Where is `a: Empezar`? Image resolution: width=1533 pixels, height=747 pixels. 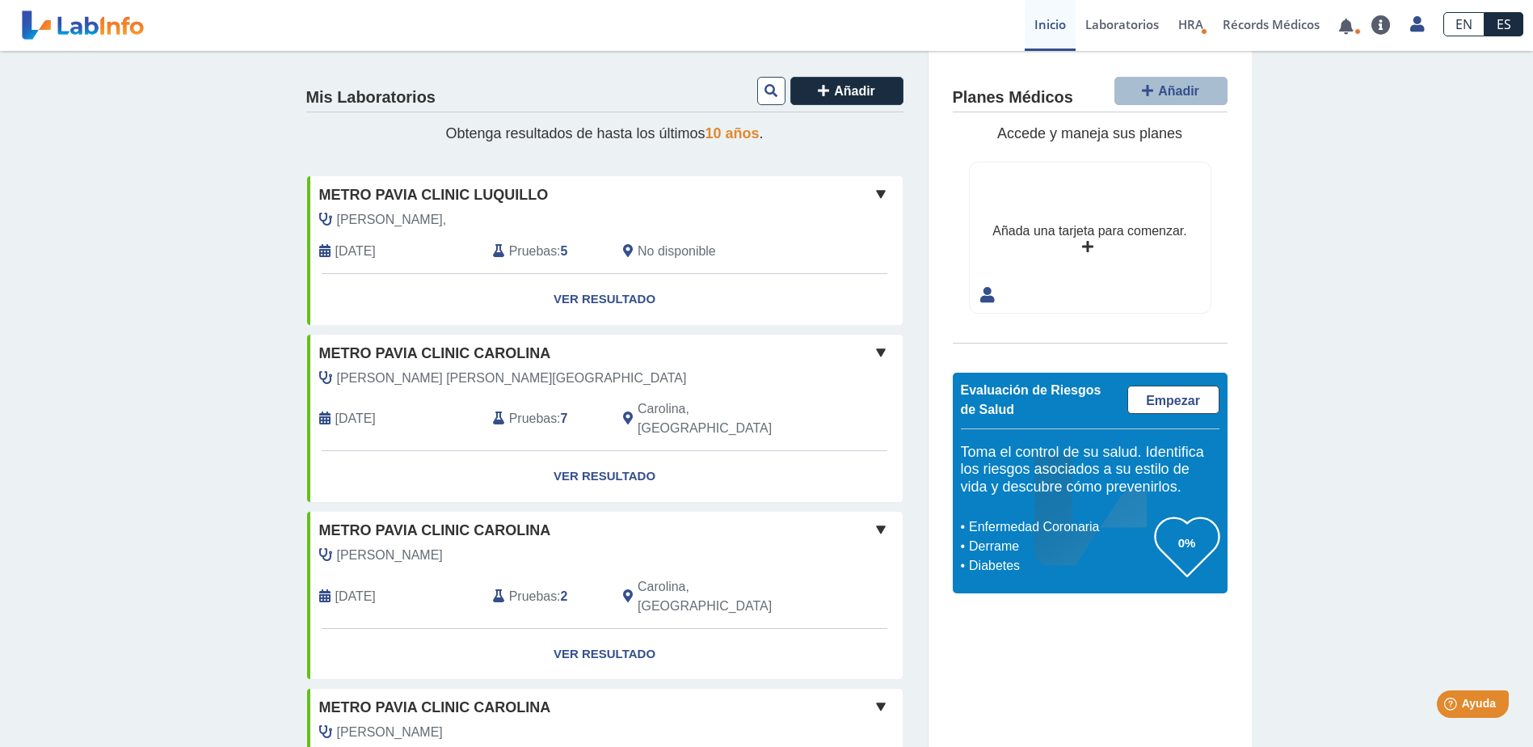 a: Empezar is located at coordinates (1173, 399).